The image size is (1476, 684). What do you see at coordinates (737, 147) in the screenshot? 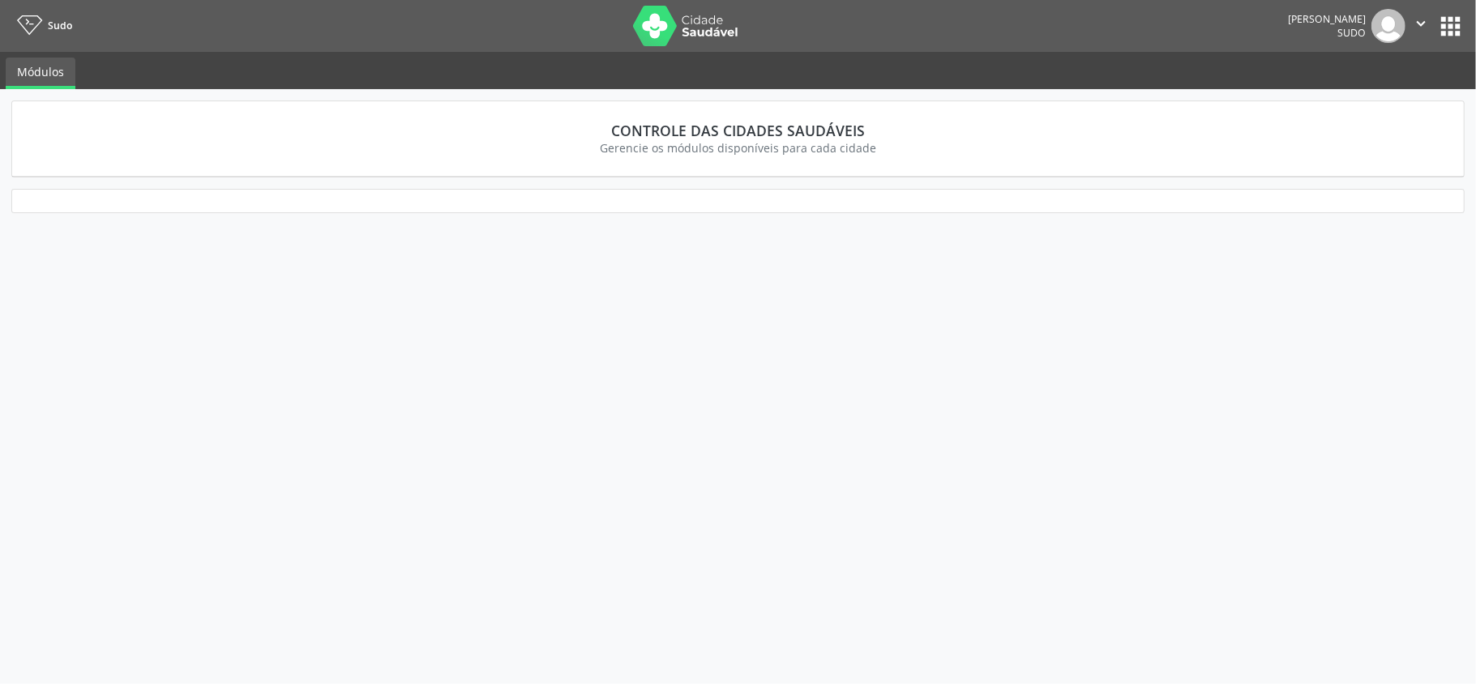
I see `div: Gerencie os módulos disponíveis para cada cidade` at bounding box center [737, 147].